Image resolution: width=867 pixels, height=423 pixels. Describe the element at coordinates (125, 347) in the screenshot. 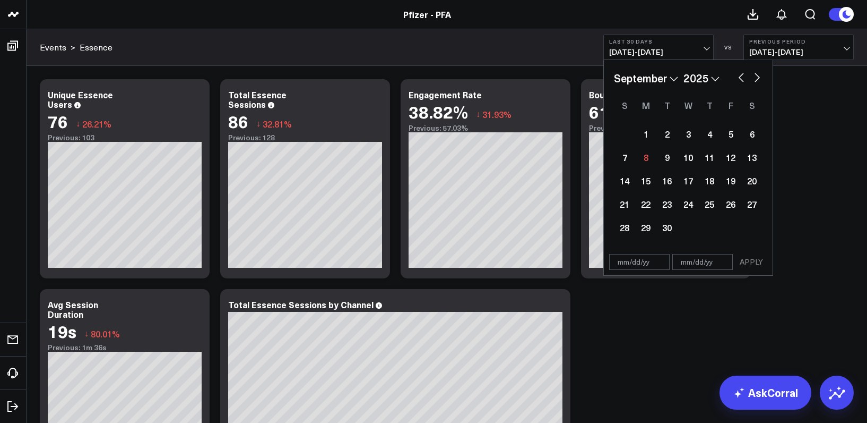

I see `div: Previous: 1m 36s` at that location.